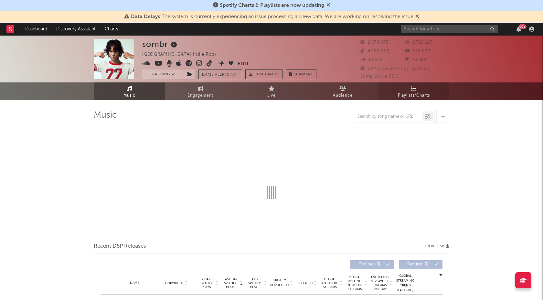  Describe the element at coordinates (272, 17) in the screenshot. I see `span: : The system is currently experiencing an issue processing all new data. We are working on resolv...` at that location.